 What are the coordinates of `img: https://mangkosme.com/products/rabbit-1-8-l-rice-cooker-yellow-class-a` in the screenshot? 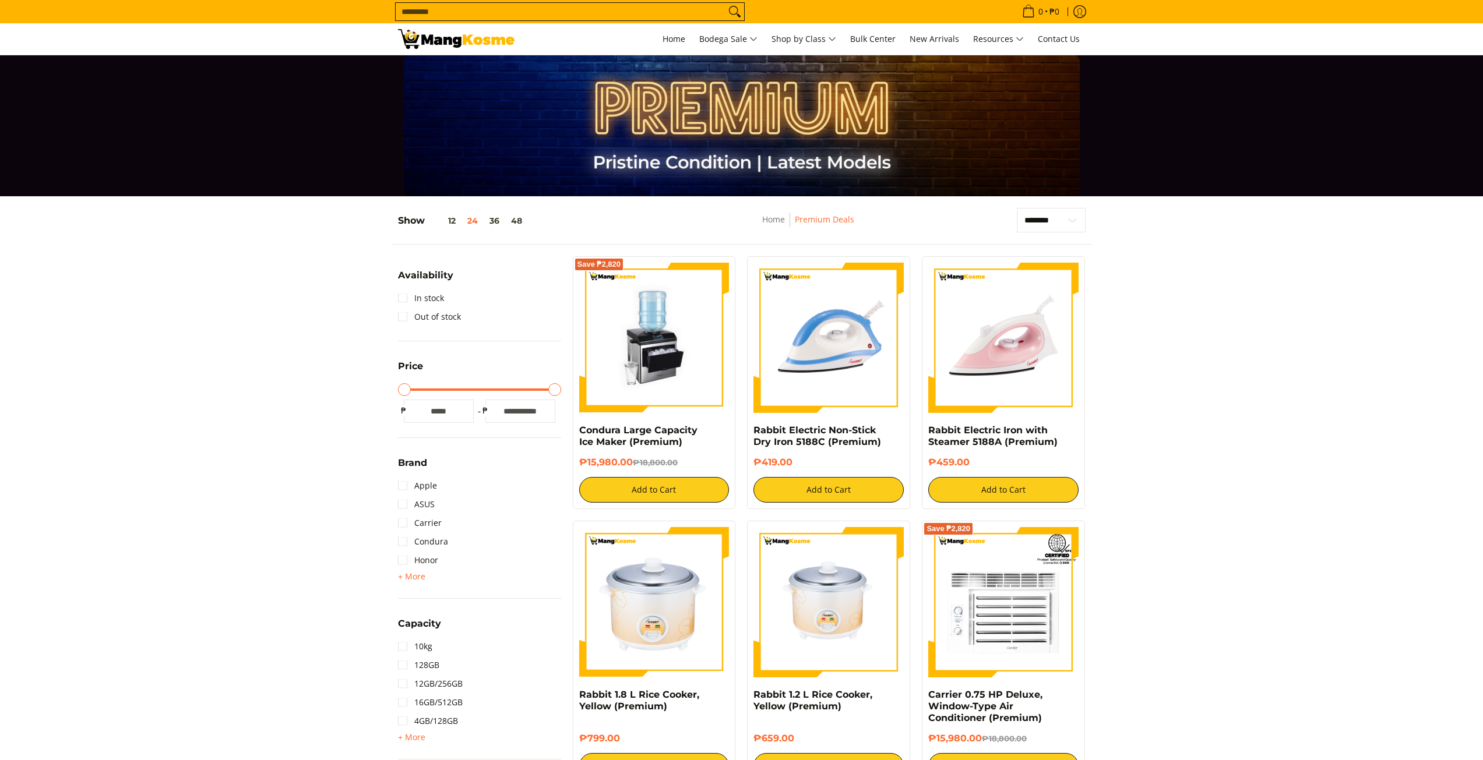 It's located at (654, 602).